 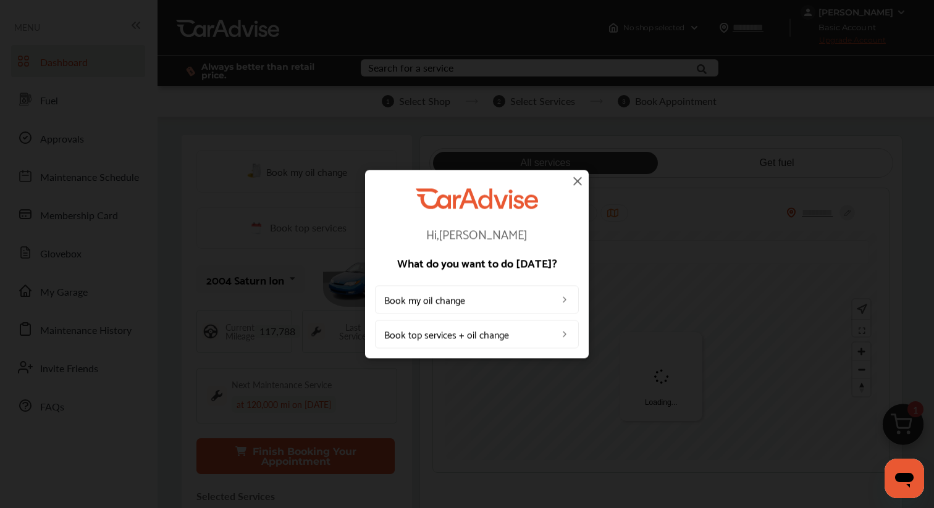 What do you see at coordinates (577, 181) in the screenshot?
I see `img: close-icon.a004319c.svg` at bounding box center [577, 181].